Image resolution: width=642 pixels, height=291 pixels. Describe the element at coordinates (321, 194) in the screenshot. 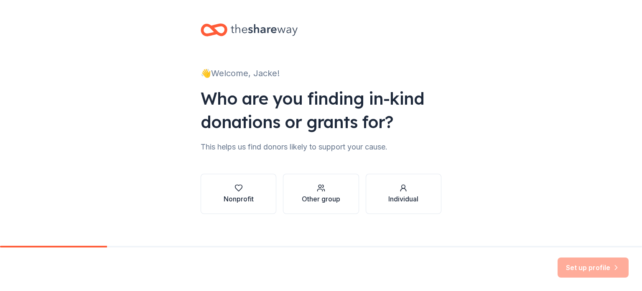

I see `button: Other group` at that location.